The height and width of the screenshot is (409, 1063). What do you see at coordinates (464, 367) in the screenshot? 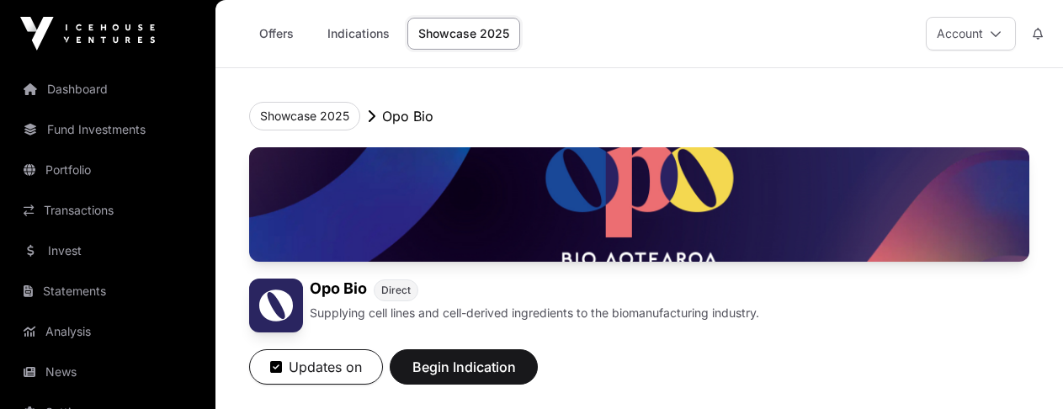
I see `button: Begin Indication` at bounding box center [464, 367].